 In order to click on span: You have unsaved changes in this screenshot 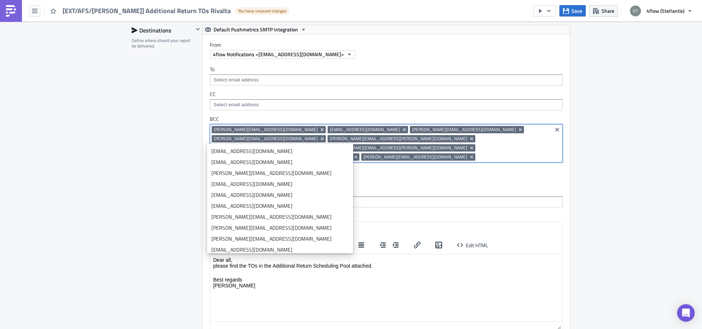, I will do `click(262, 11)`.